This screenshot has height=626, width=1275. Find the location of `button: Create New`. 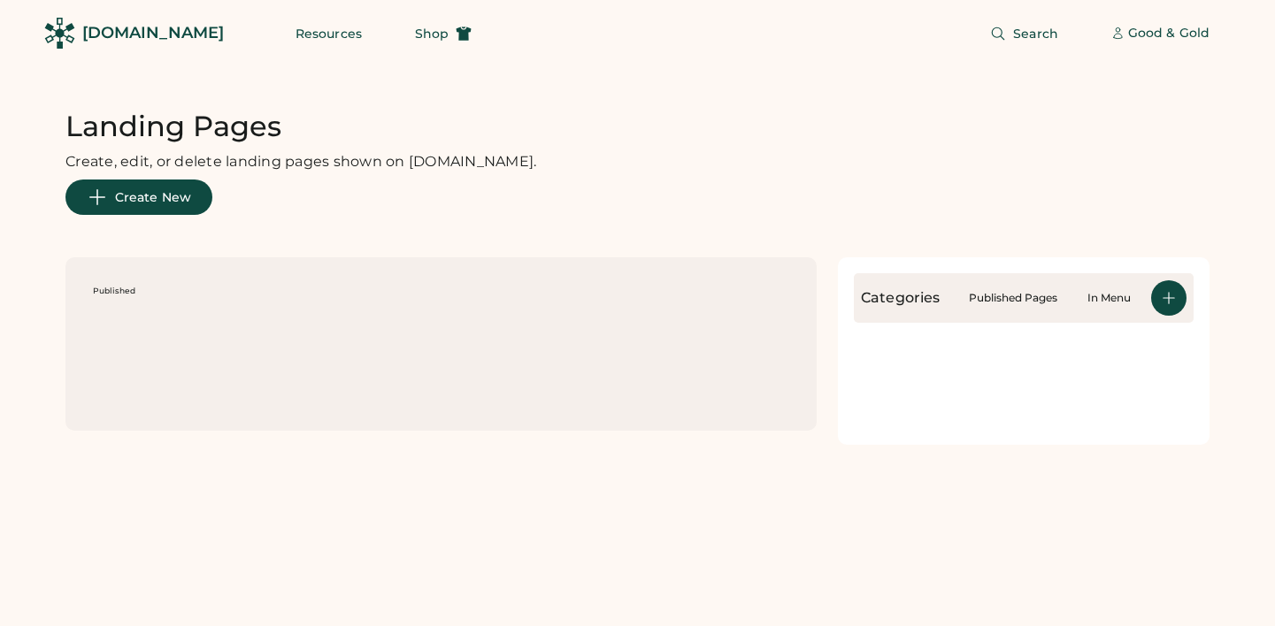

button: Create New is located at coordinates (139, 197).